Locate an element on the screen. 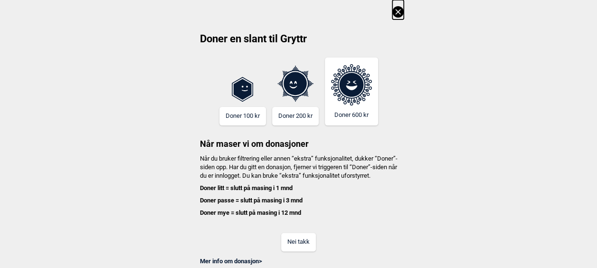 The height and width of the screenshot is (268, 597). h2: Doner en slant til Gryttr is located at coordinates (299, 42).